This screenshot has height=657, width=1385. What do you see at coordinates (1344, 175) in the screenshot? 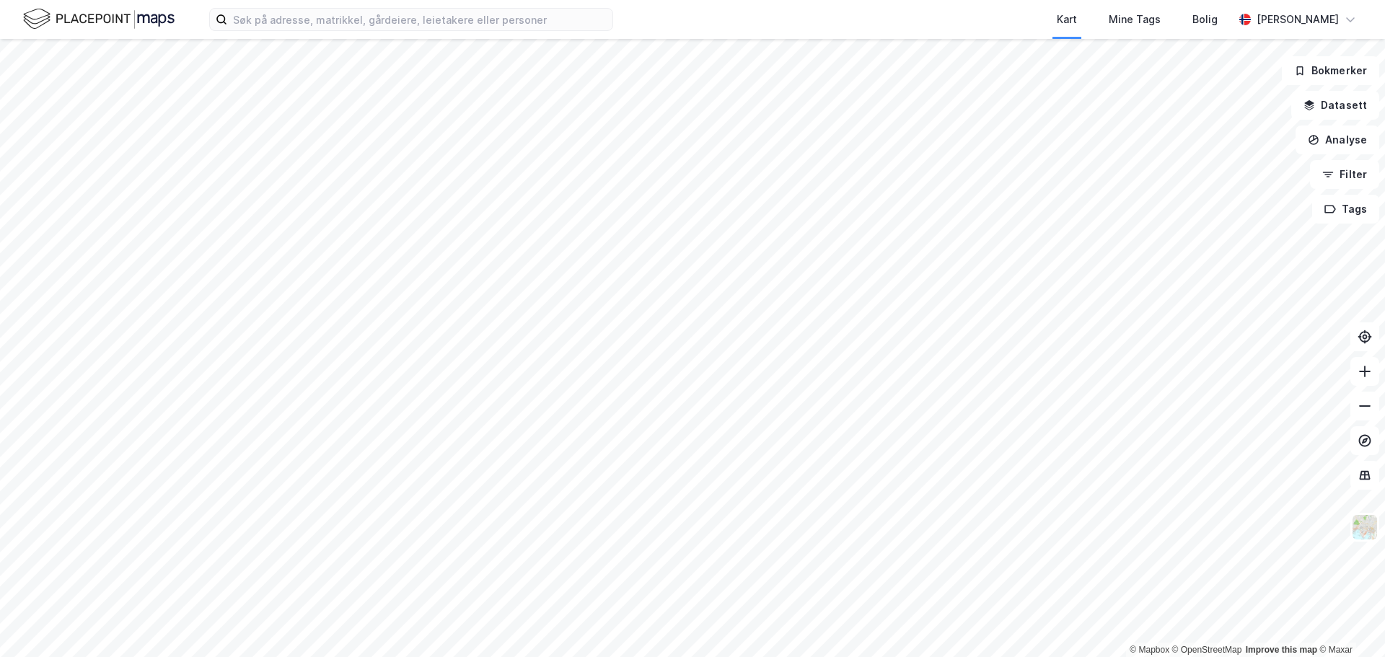
I see `button: Filter` at bounding box center [1344, 175].